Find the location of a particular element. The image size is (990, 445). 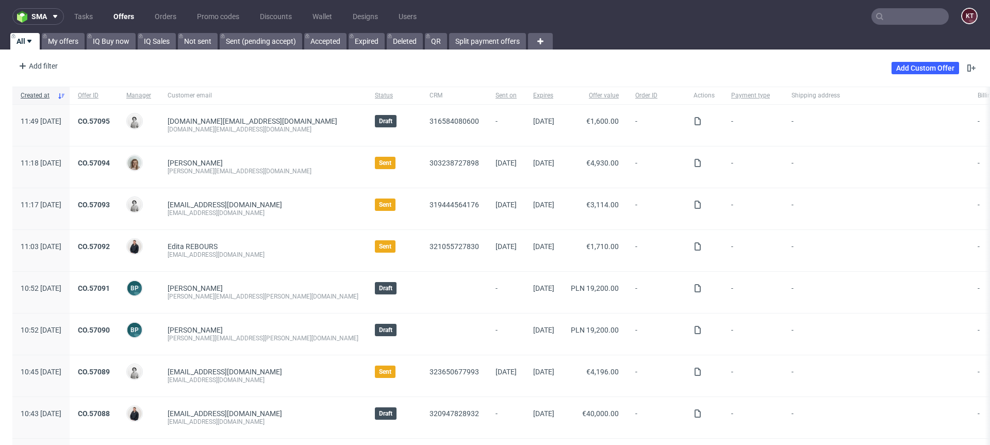

a: All is located at coordinates (25, 41).